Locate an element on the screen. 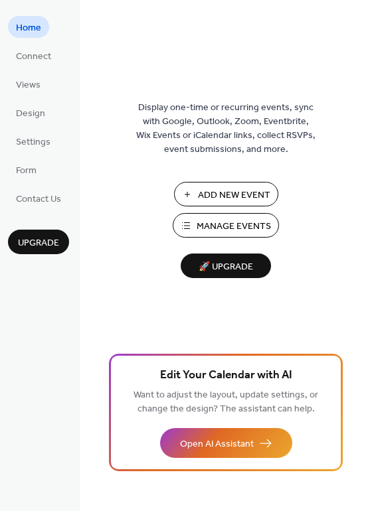 This screenshot has width=372, height=511. a: Views is located at coordinates (28, 84).